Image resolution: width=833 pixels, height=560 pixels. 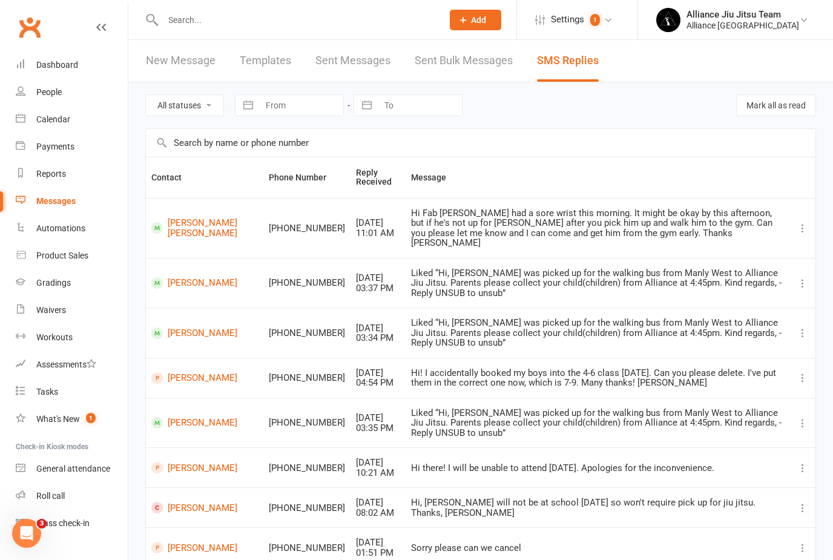 I want to click on div: Class check-in, so click(x=63, y=523).